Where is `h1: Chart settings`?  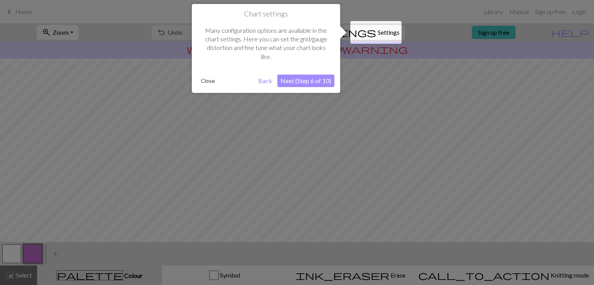
h1: Chart settings is located at coordinates (266, 14).